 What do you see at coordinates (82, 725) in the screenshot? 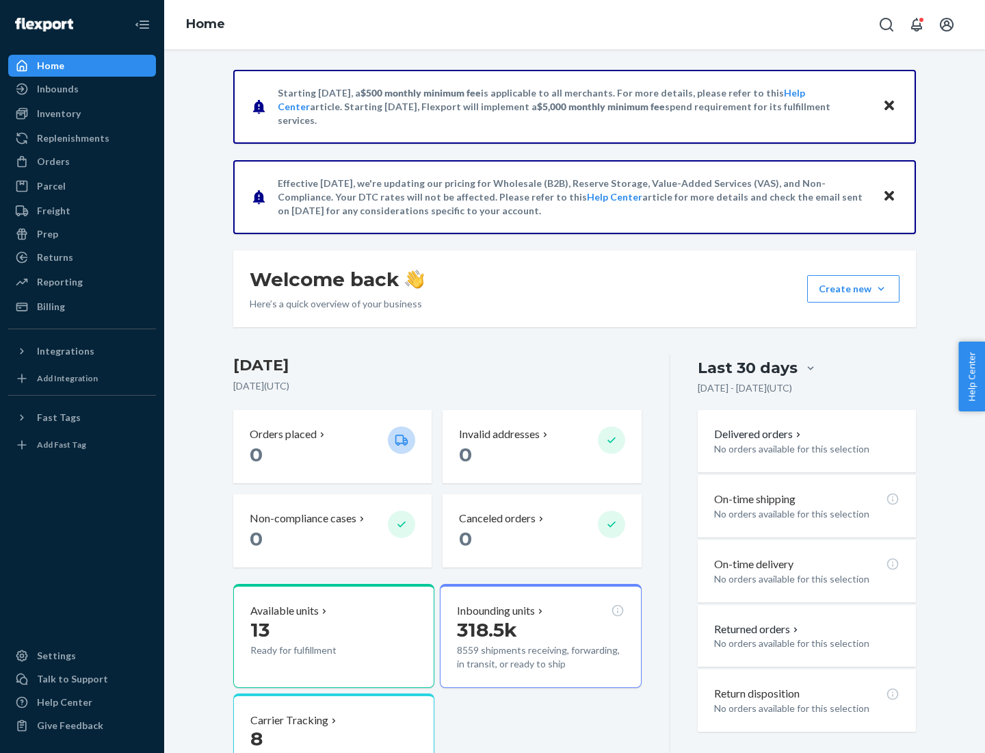
I see `button: Give Feedback` at bounding box center [82, 725].